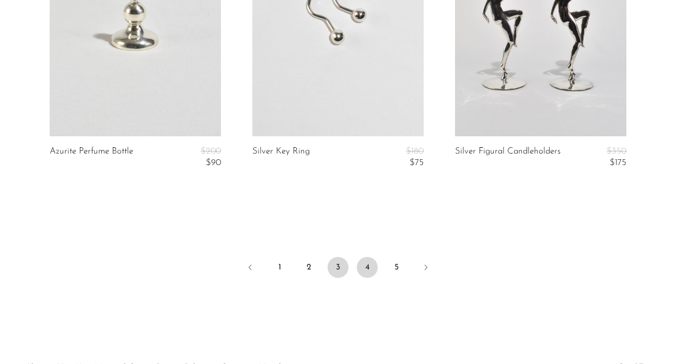  I want to click on a: 2, so click(309, 267).